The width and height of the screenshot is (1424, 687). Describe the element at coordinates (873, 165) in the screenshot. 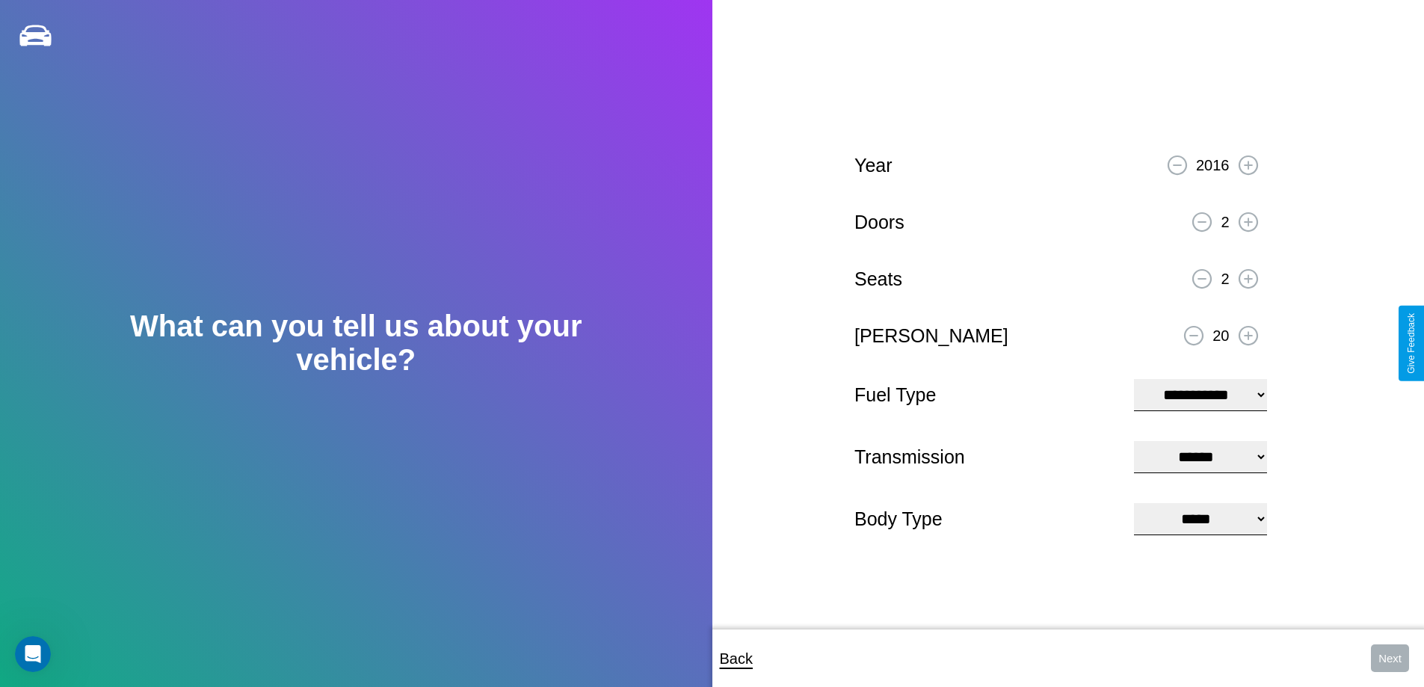

I see `p: Year` at that location.